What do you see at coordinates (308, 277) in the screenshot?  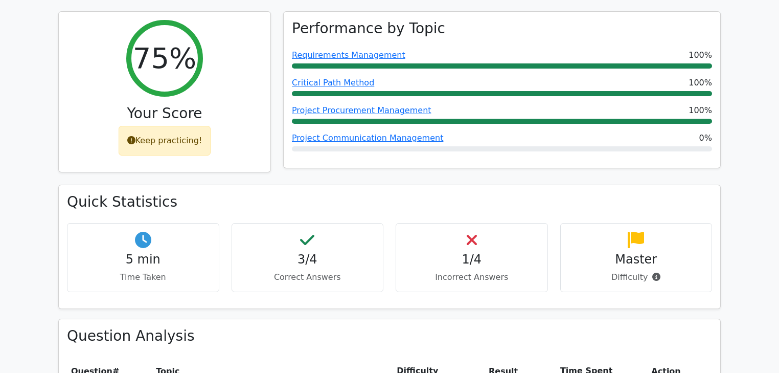 I see `p: Correct Answers` at bounding box center [308, 277].